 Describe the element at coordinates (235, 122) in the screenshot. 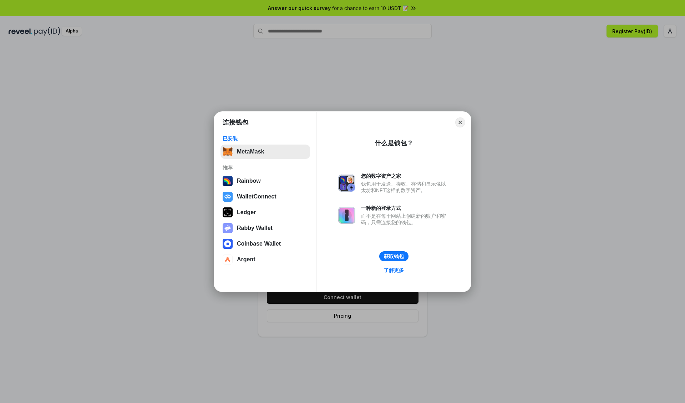

I see `h1: 连接钱包` at that location.